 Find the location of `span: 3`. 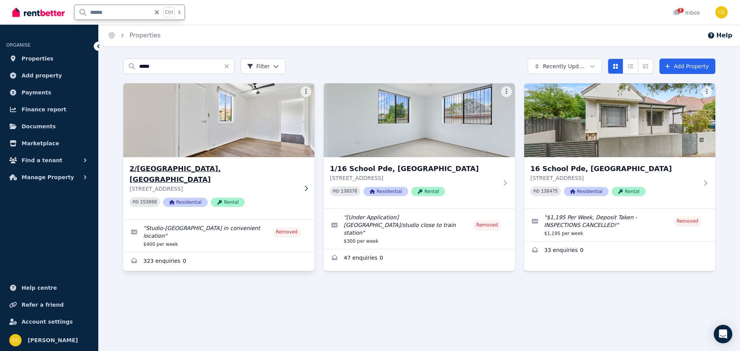

span: 3 is located at coordinates (681, 10).